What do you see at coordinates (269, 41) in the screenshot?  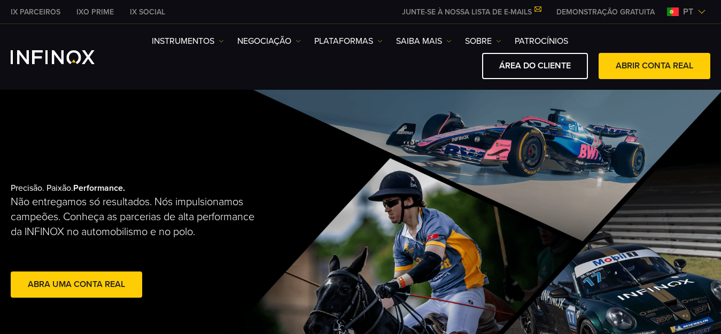 I see `a: NEGOCIAÇÃO` at bounding box center [269, 41].